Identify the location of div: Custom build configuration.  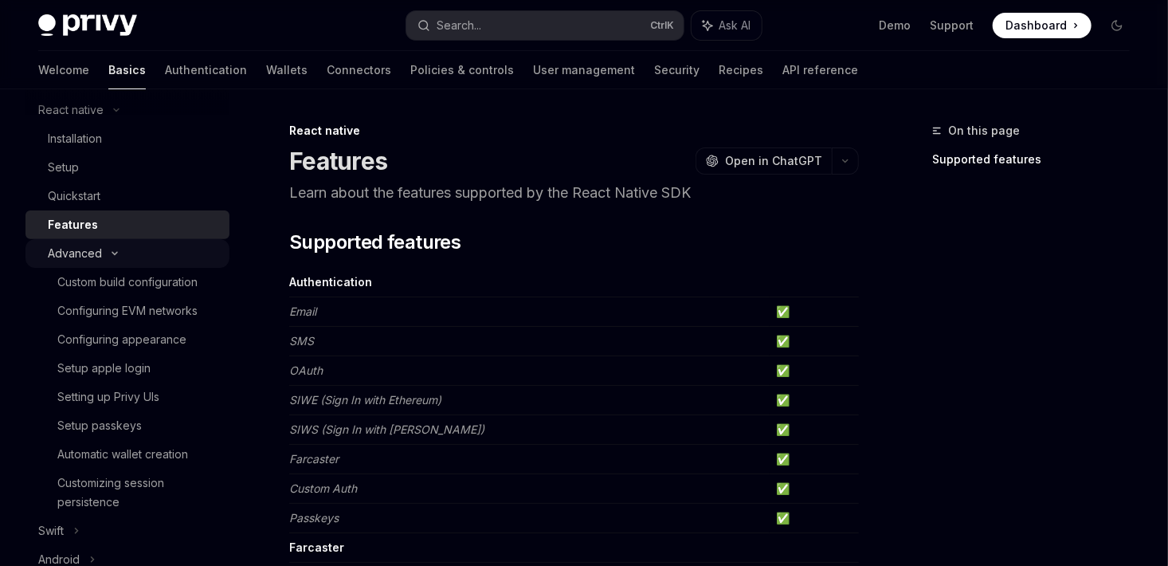
(128, 282).